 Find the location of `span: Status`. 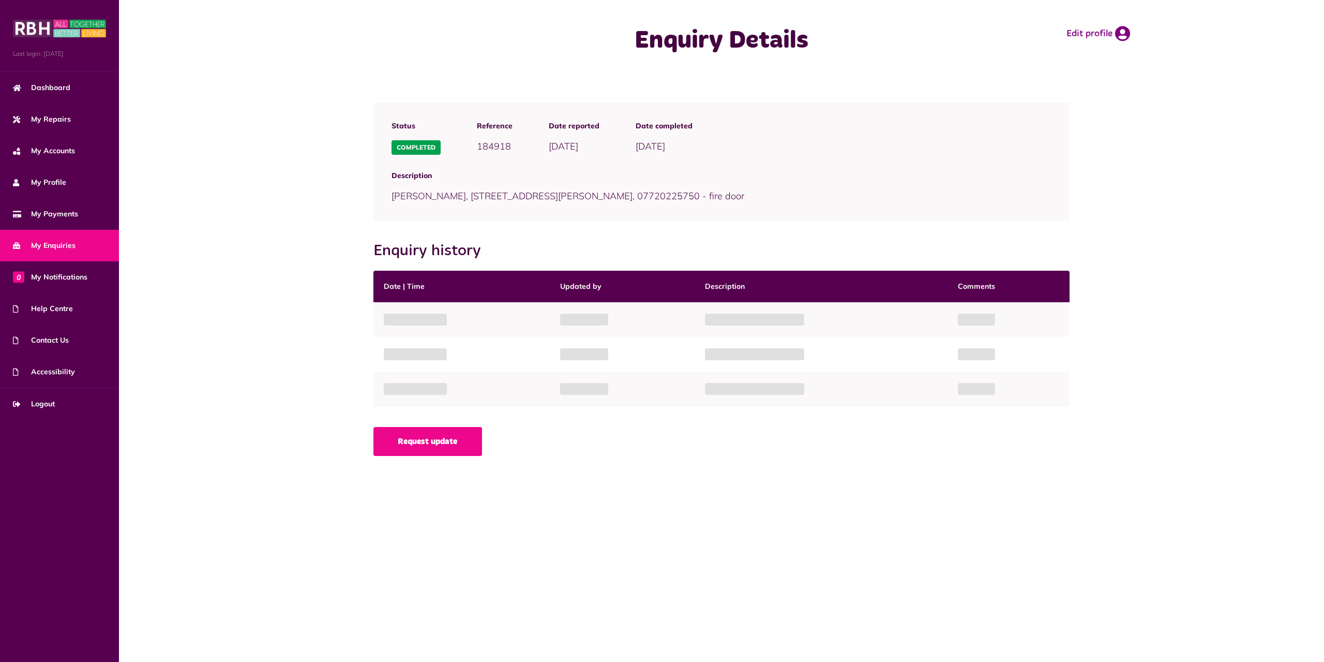

span: Status is located at coordinates (416, 126).